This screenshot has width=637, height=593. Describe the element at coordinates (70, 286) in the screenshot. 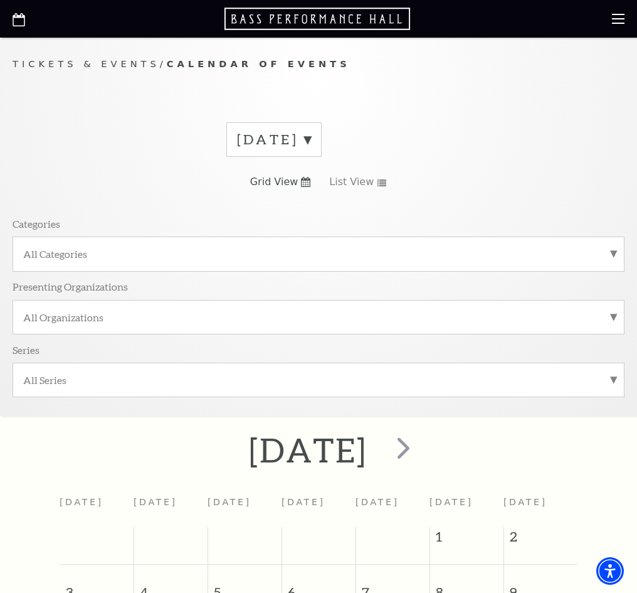

I see `p: Presenting Organizations` at that location.